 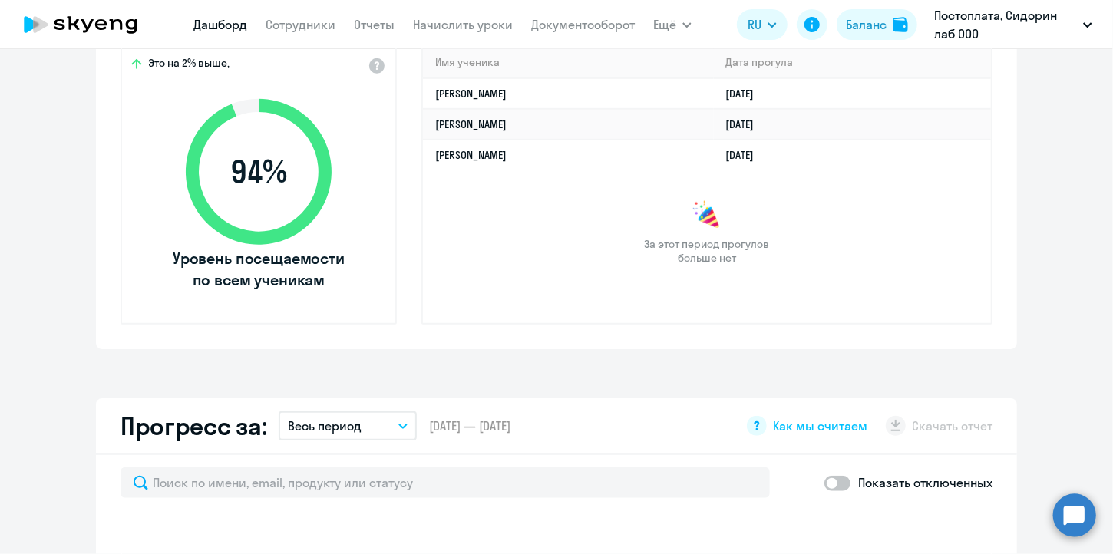 I want to click on button: RU, so click(x=762, y=25).